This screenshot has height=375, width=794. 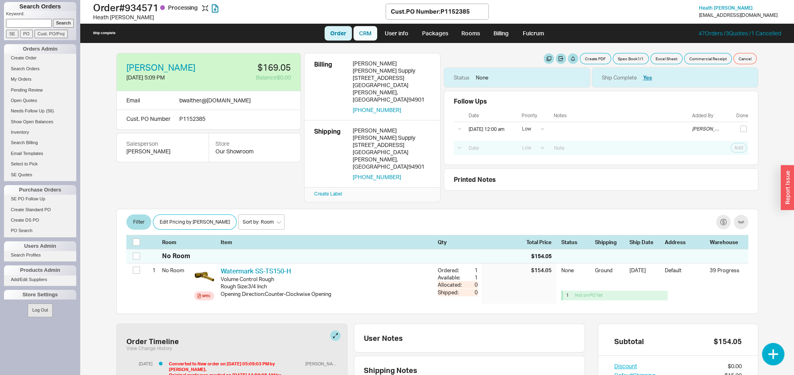 What do you see at coordinates (631, 59) in the screenshot?
I see `button: Spec Book1/1` at bounding box center [631, 59].